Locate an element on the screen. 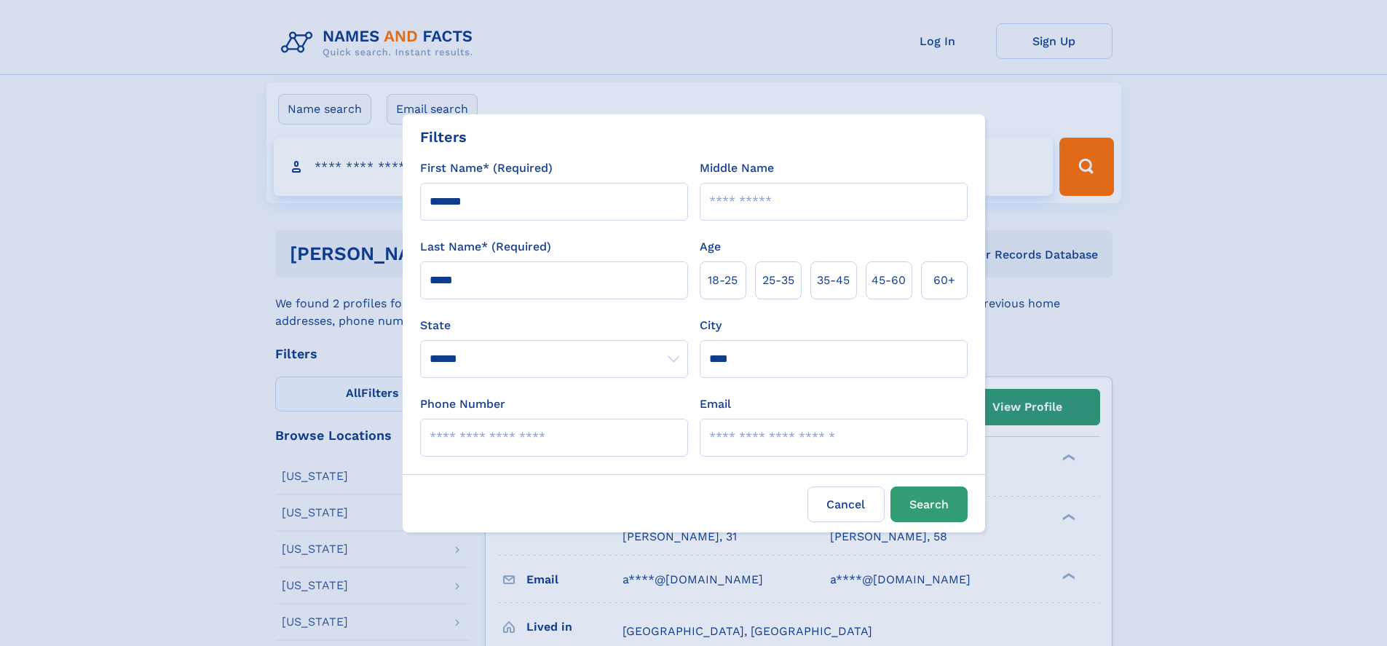 The image size is (1387, 646). label: Email is located at coordinates (715, 404).